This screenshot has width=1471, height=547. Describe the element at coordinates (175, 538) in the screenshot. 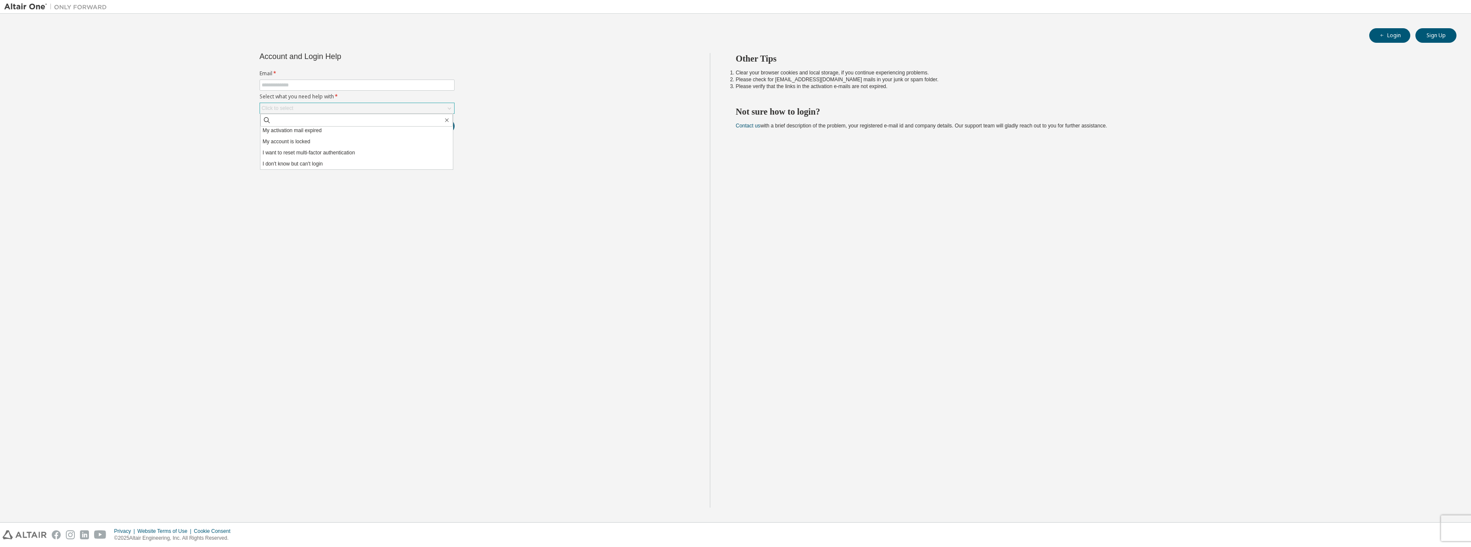

I see `p: © 2025 Altair Engineering, Inc. All Rights Reserved.` at that location.